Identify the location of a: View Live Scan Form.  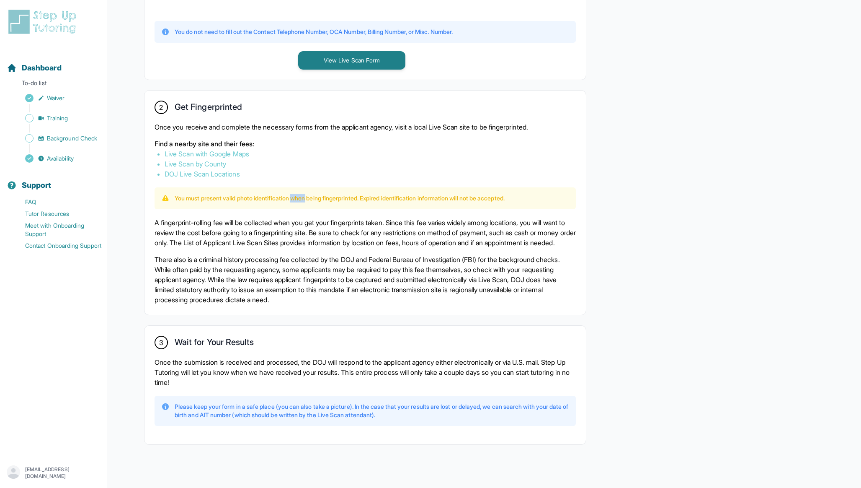
(352, 60).